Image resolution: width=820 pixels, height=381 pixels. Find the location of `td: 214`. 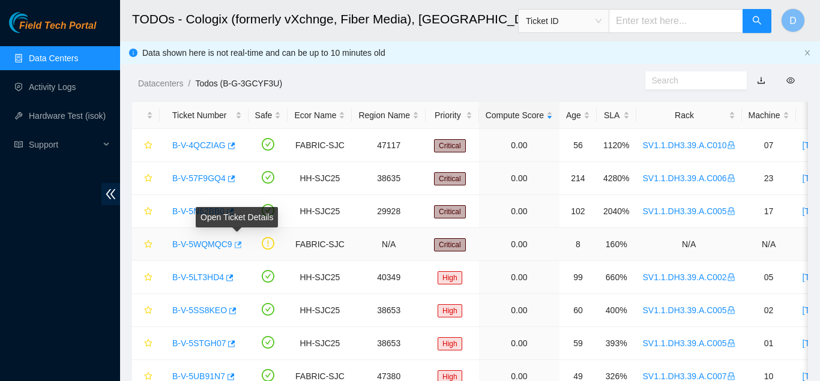

td: 214 is located at coordinates (578, 178).